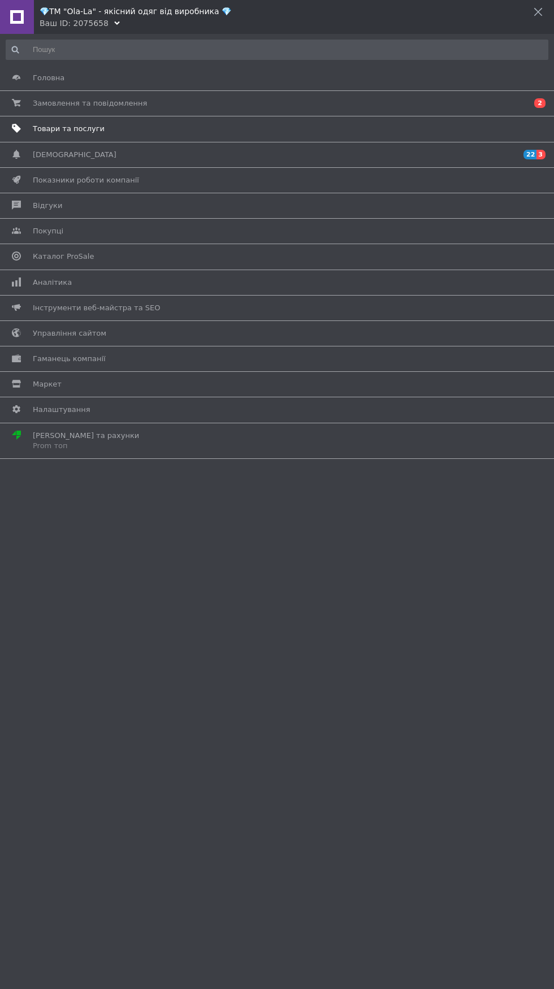 This screenshot has height=989, width=554. What do you see at coordinates (69, 359) in the screenshot?
I see `span: Гаманець компанії` at bounding box center [69, 359].